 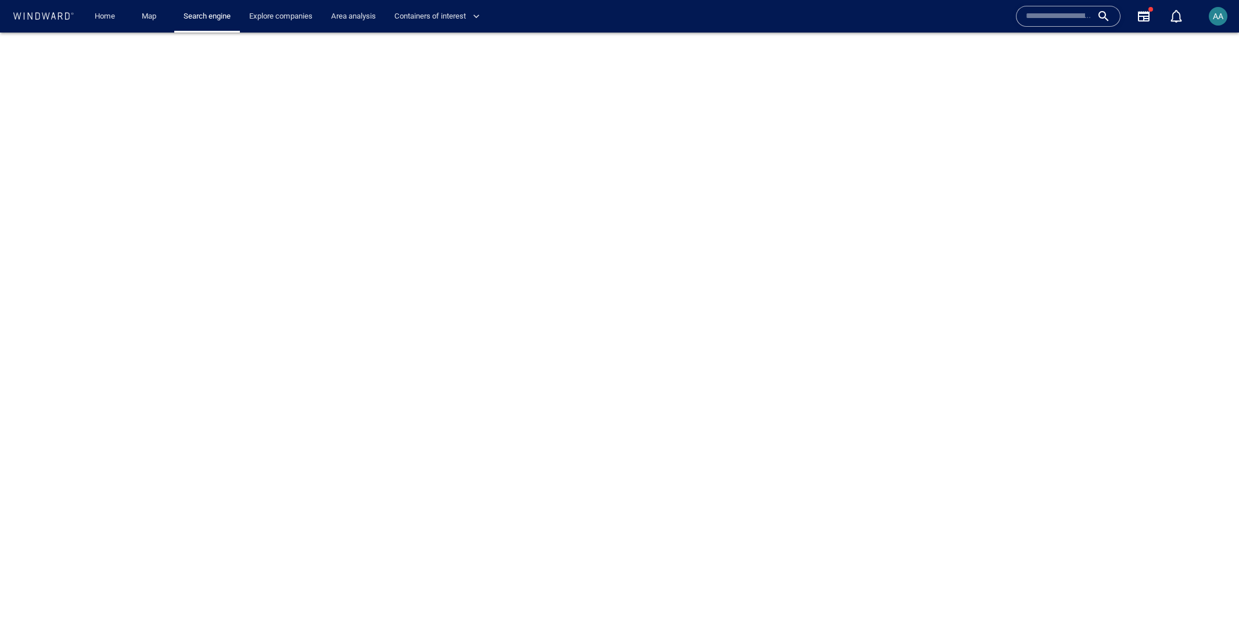 What do you see at coordinates (1176, 16) in the screenshot?
I see `div: Notification center` at bounding box center [1176, 16].